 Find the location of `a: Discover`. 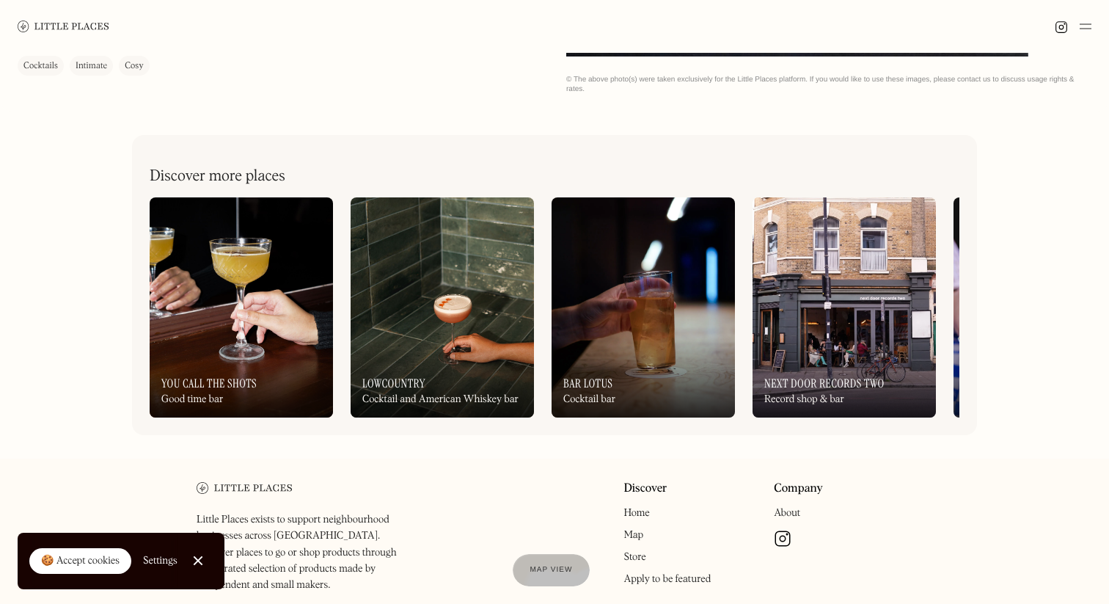

a: Discover is located at coordinates (645, 488).